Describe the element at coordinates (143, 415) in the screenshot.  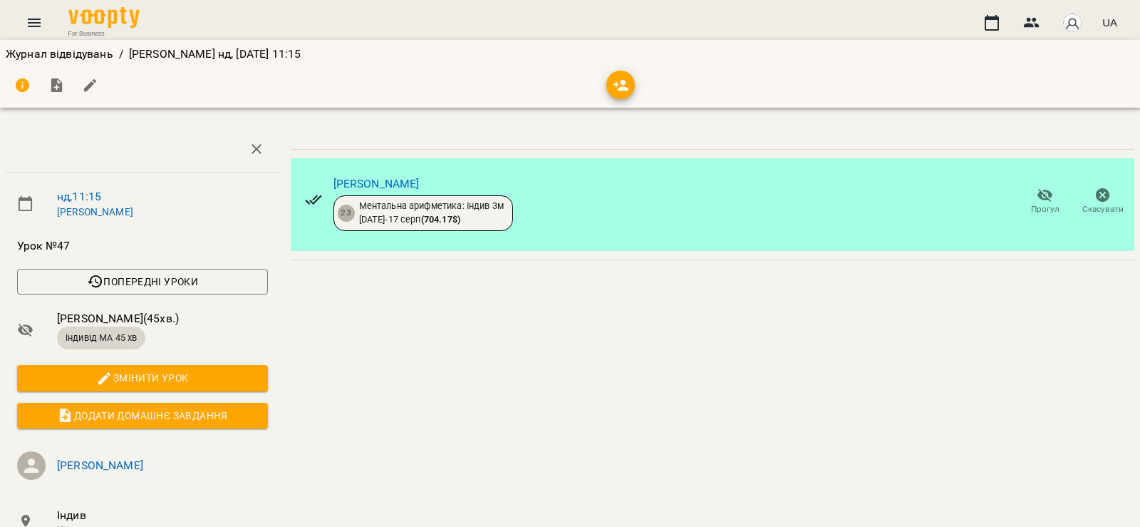
I see `span: Додати домашнє завдання` at that location.